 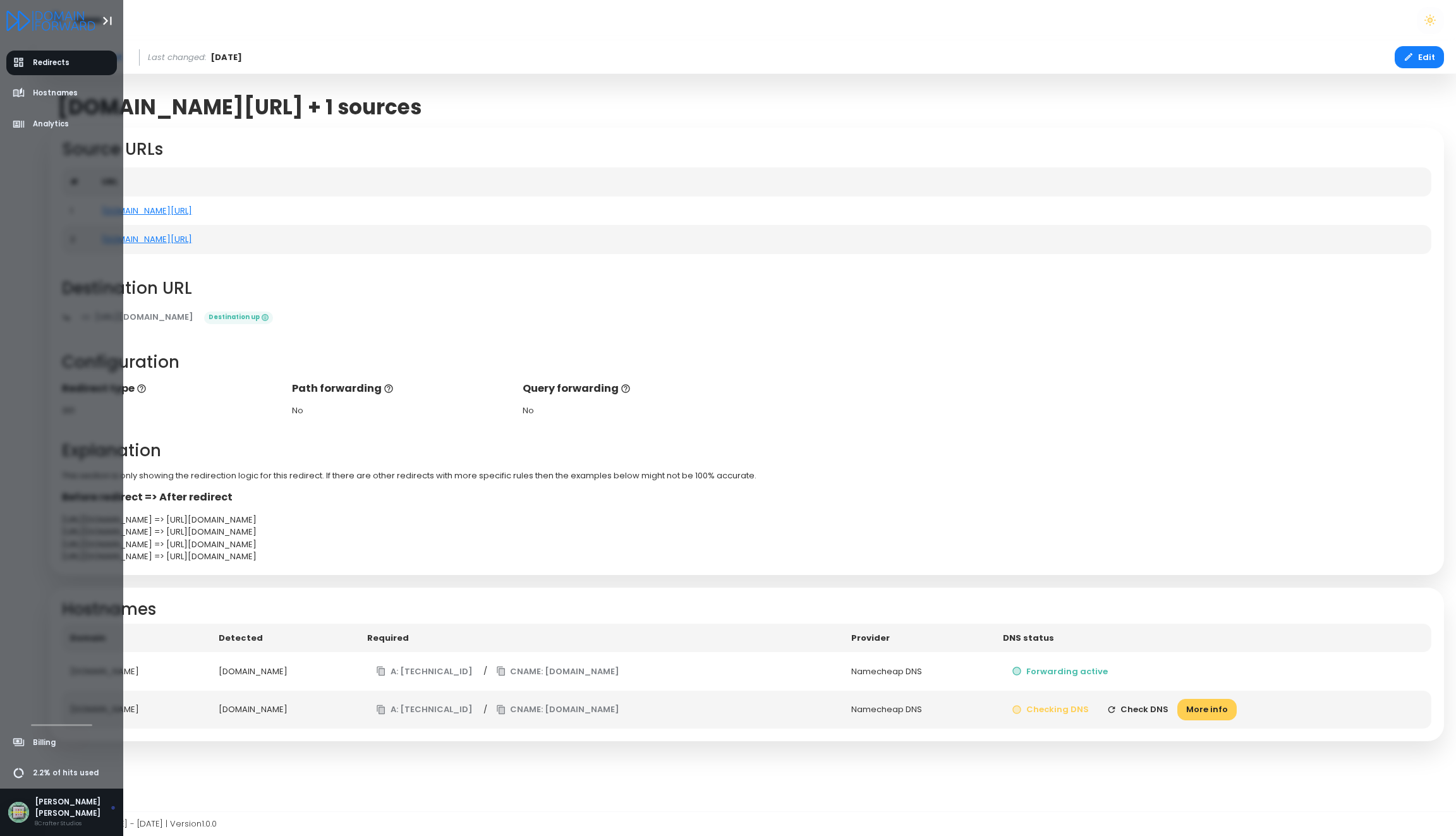 I want to click on button: Forwarding active, so click(x=1060, y=671).